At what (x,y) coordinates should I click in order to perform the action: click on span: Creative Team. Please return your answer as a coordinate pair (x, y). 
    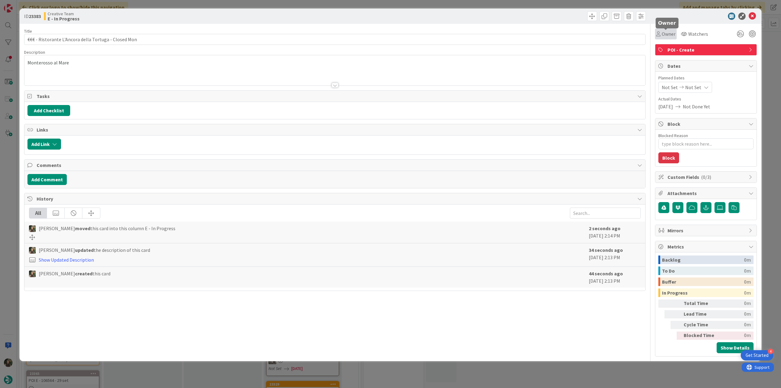
    Looking at the image, I should click on (63, 14).